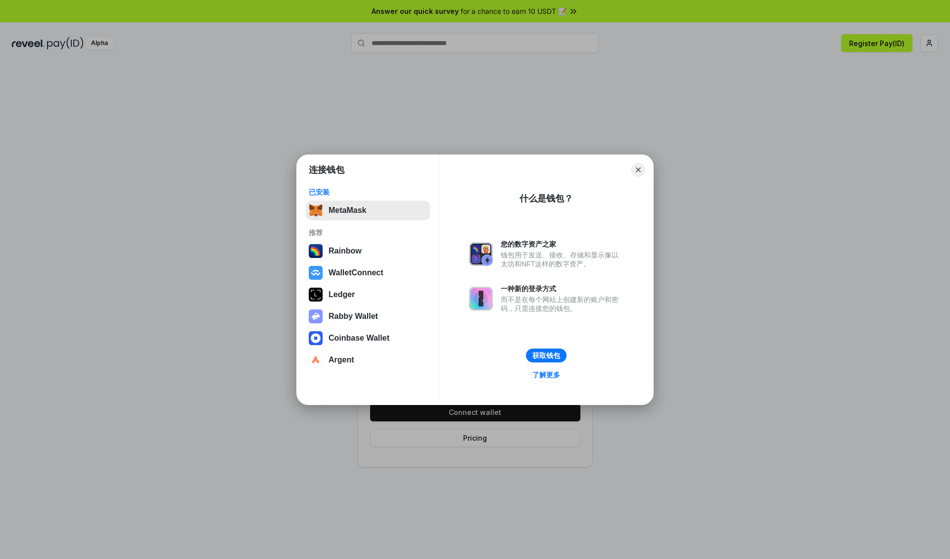 This screenshot has height=559, width=950. What do you see at coordinates (316, 210) in the screenshot?
I see `img: svg+xml,%3Csvg%20fill%3D%22none%22%20height%3D%2233%22%20viewBox%3D%220%200%2035%2033%22%20width%...` at bounding box center [316, 210].